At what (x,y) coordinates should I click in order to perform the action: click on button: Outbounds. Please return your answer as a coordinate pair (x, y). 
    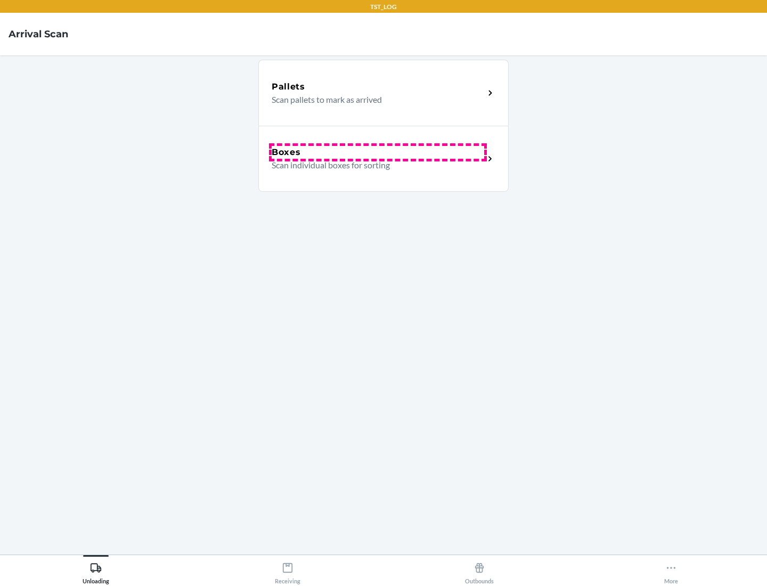
    Looking at the image, I should click on (479, 569).